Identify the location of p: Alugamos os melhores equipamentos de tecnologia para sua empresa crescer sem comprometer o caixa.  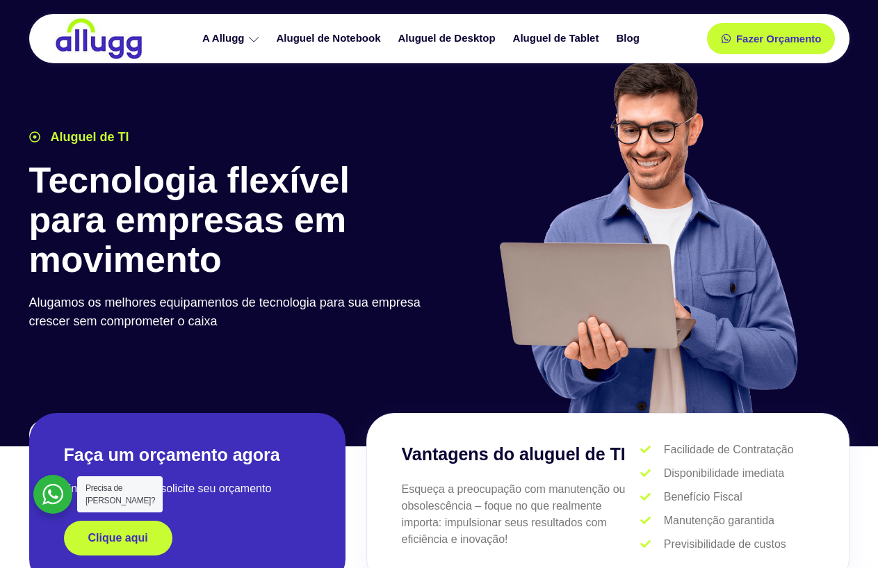
(231, 312).